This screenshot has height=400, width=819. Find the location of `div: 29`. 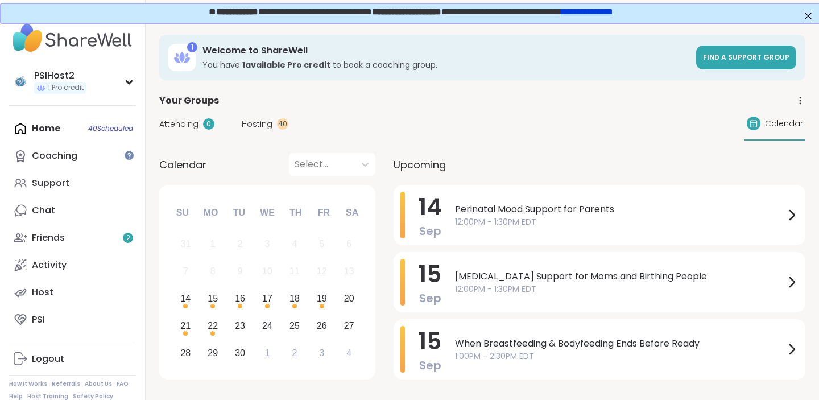

div: 29 is located at coordinates (213, 353).